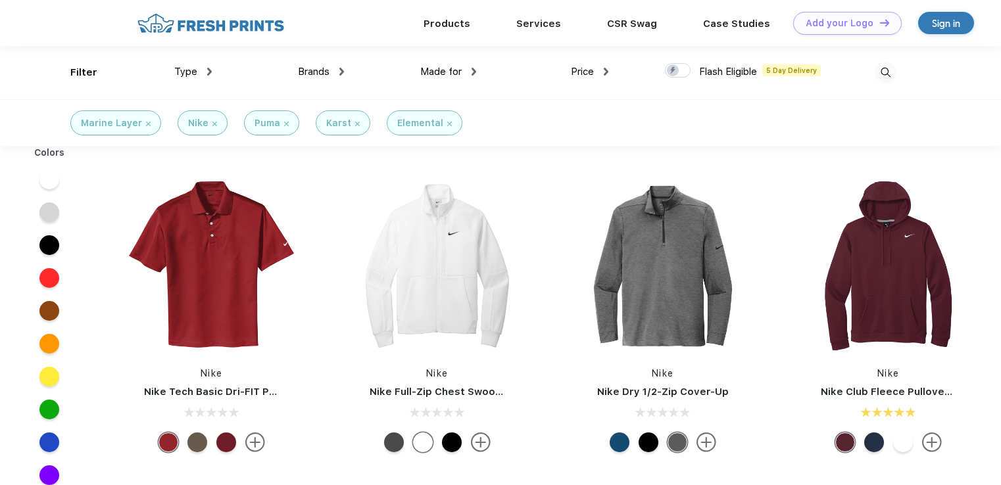  Describe the element at coordinates (845, 442) in the screenshot. I see `div: Dark Maroon` at that location.